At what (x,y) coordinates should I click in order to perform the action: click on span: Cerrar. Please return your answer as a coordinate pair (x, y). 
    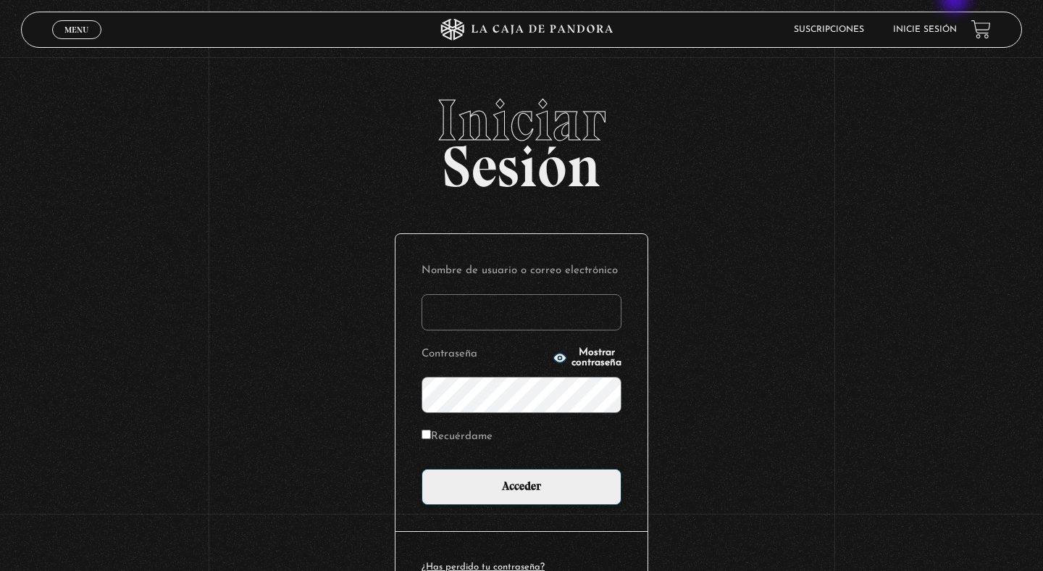
    Looking at the image, I should click on (77, 43).